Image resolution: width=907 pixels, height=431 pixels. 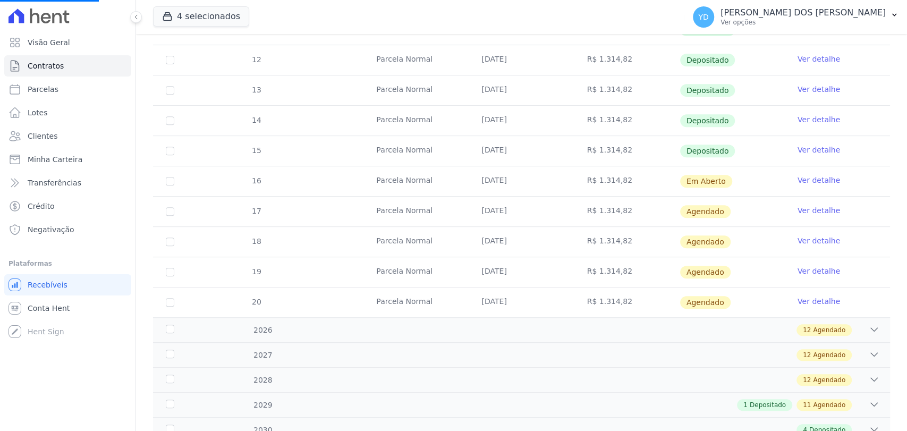 What do you see at coordinates (55, 159) in the screenshot?
I see `span: Minha Carteira` at bounding box center [55, 159].